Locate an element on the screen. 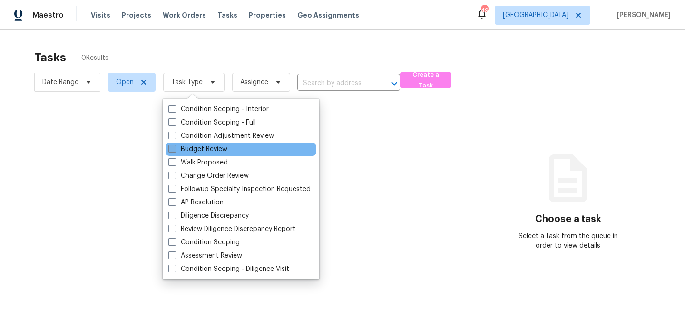 This screenshot has height=318, width=685. input: Search by address is located at coordinates (335, 83).